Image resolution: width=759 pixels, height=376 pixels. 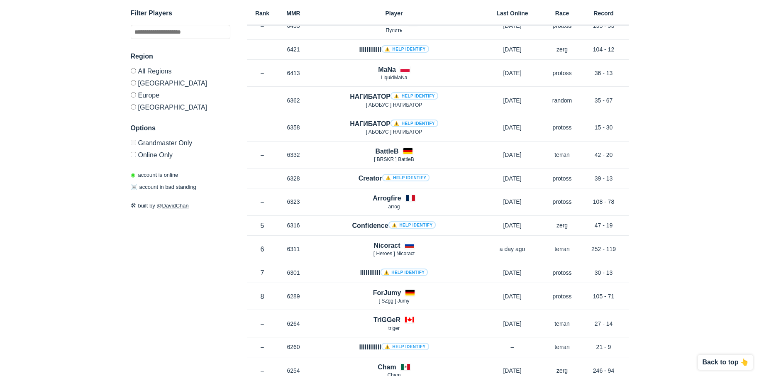 I want to click on a: DavidChan, so click(x=176, y=206).